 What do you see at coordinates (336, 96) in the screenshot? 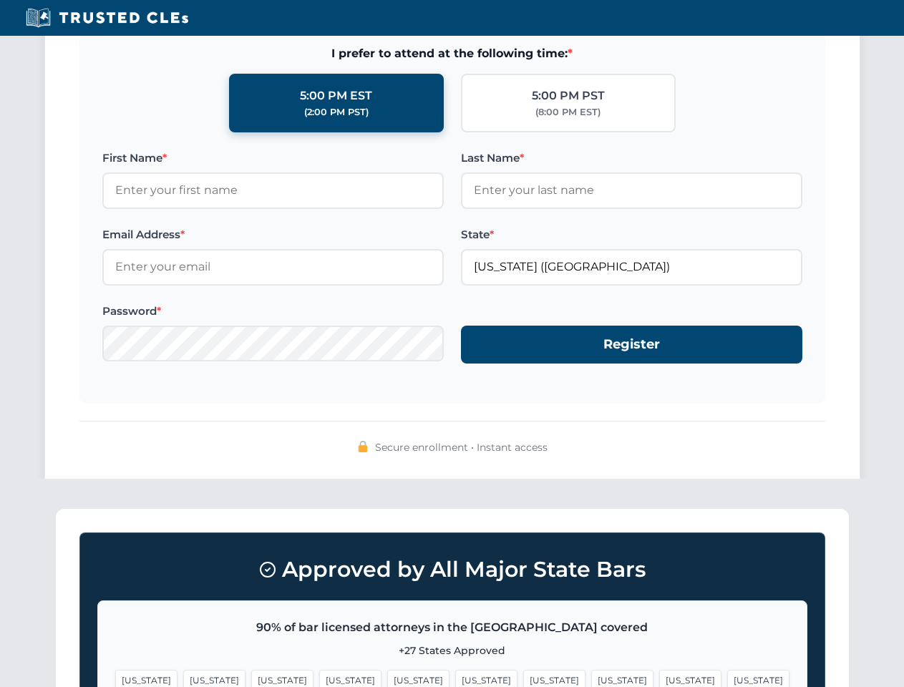
I see `div: 5:00 PM EST` at bounding box center [336, 96].